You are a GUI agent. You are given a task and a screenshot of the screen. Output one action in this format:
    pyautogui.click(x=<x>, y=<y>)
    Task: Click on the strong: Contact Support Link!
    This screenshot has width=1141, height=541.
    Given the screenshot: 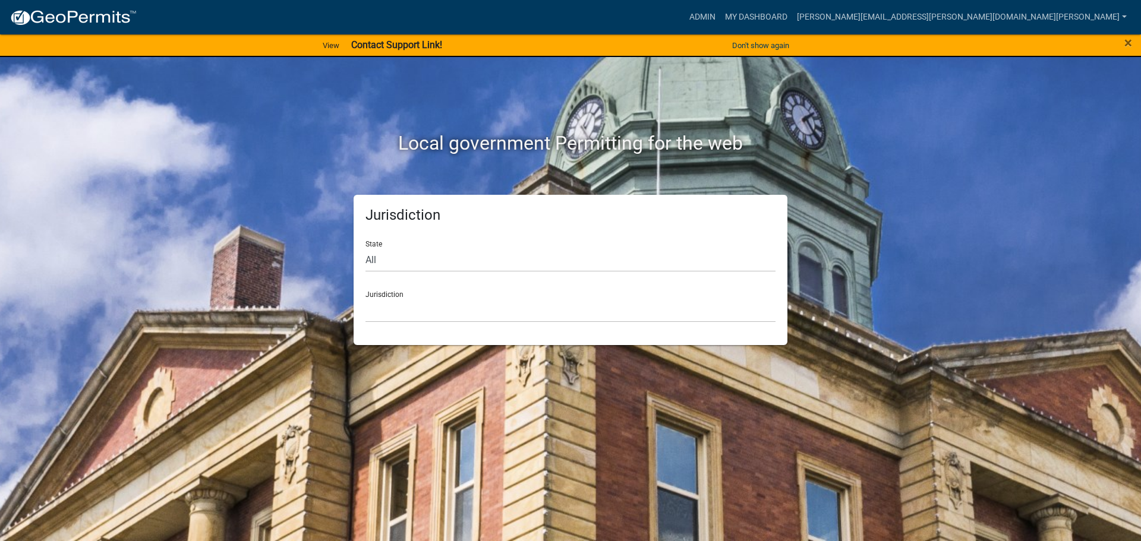 What is the action you would take?
    pyautogui.click(x=396, y=45)
    